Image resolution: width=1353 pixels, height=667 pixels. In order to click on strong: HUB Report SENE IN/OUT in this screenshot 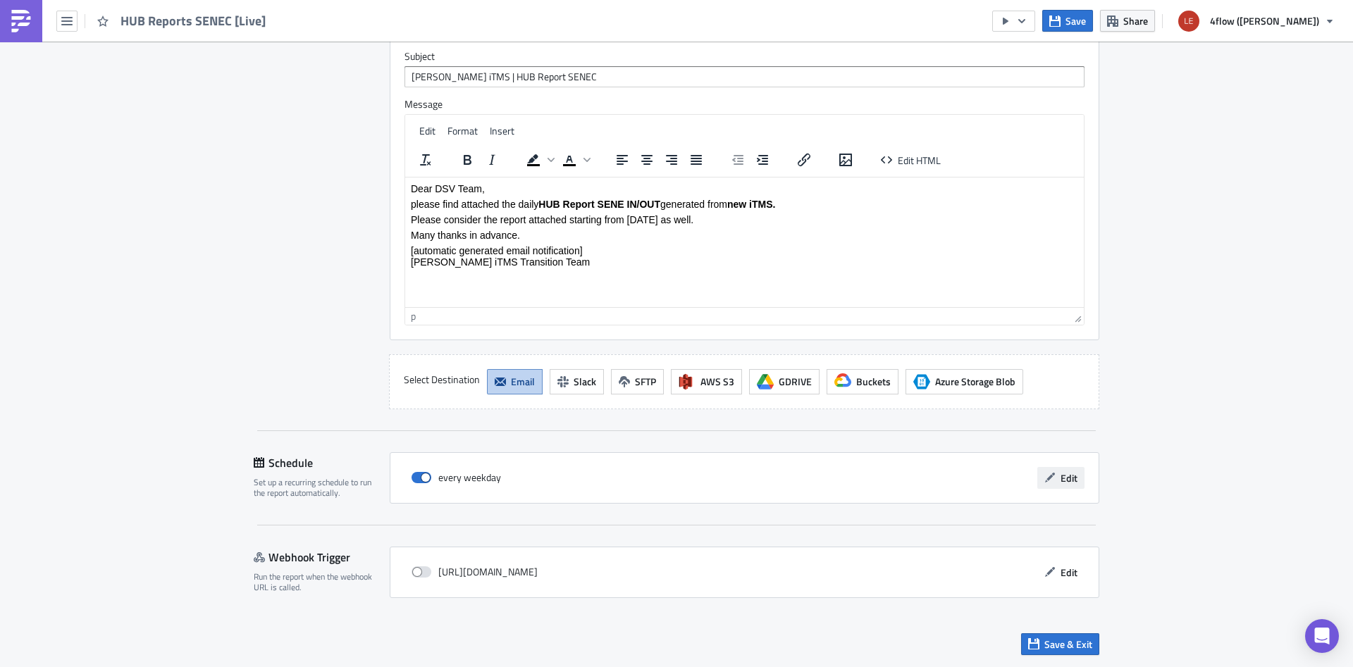, I will do `click(194, 27)`.